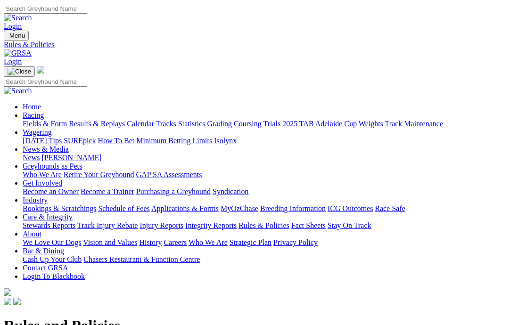 The width and height of the screenshot is (509, 325). Describe the element at coordinates (389, 208) in the screenshot. I see `a: Race Safe` at that location.